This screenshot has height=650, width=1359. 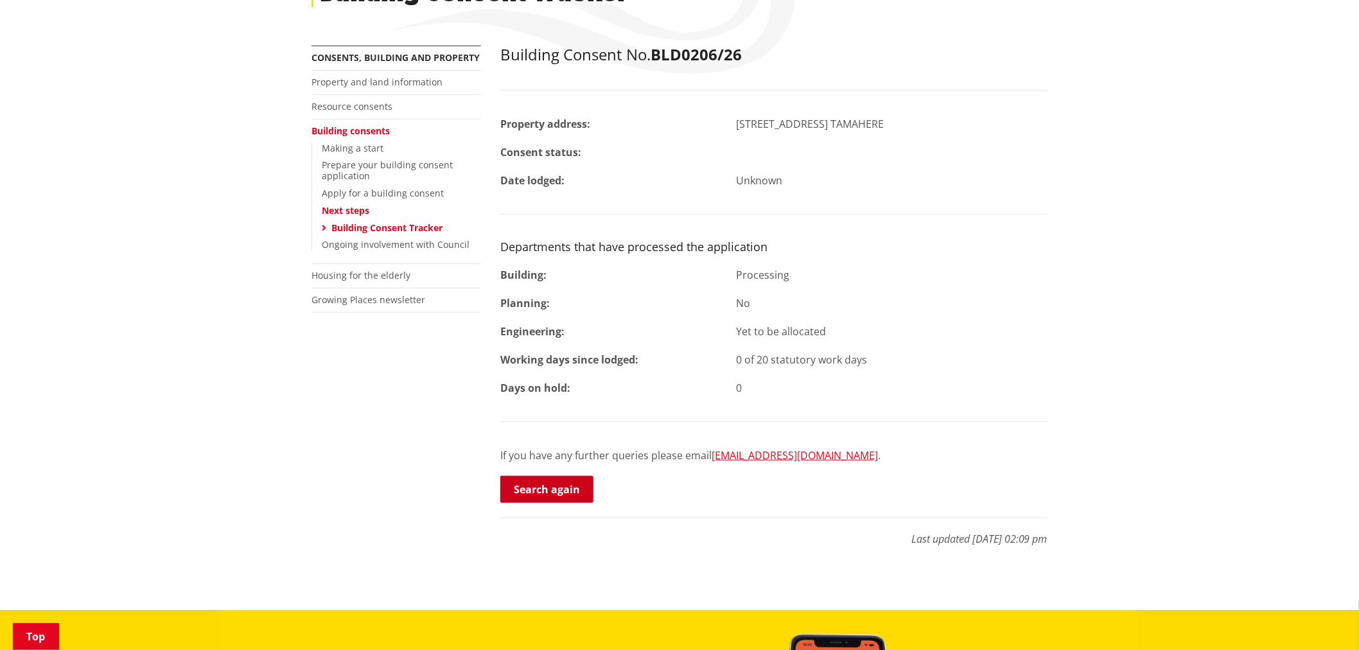 What do you see at coordinates (345, 210) in the screenshot?
I see `a: Next steps` at bounding box center [345, 210].